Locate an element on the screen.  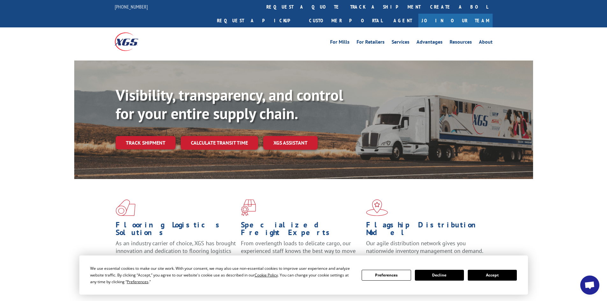
button: Accept is located at coordinates (492, 275).